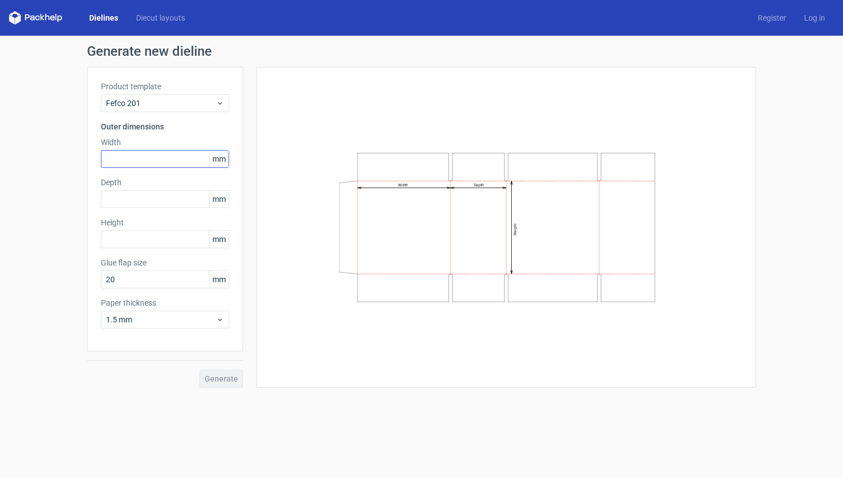  What do you see at coordinates (165, 86) in the screenshot?
I see `label: Product template` at bounding box center [165, 86].